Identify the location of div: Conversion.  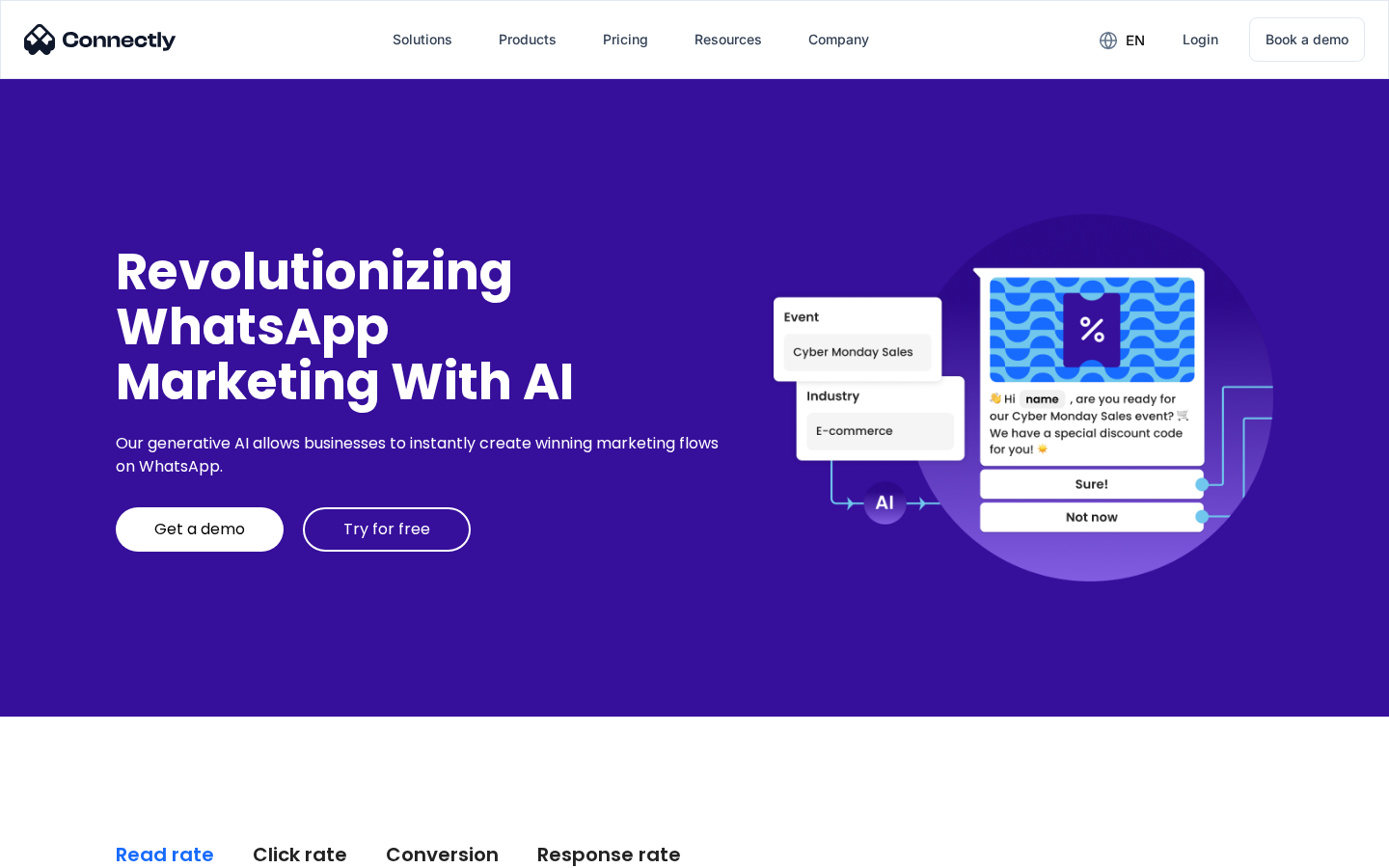
(442, 855).